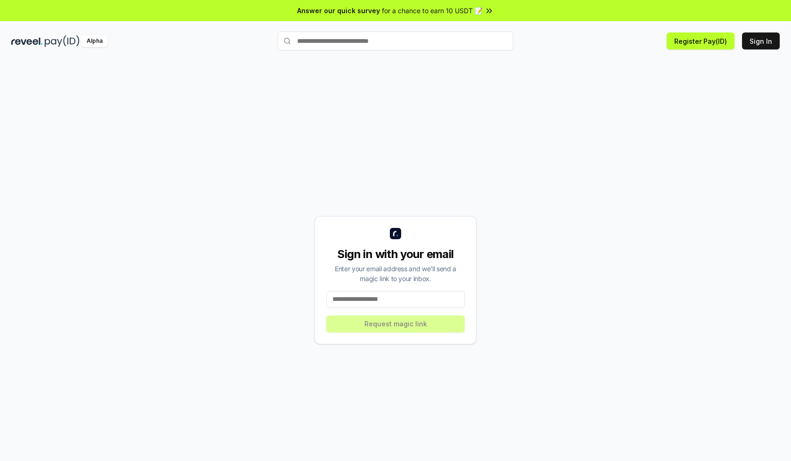  Describe the element at coordinates (396, 234) in the screenshot. I see `img: logo_small` at that location.